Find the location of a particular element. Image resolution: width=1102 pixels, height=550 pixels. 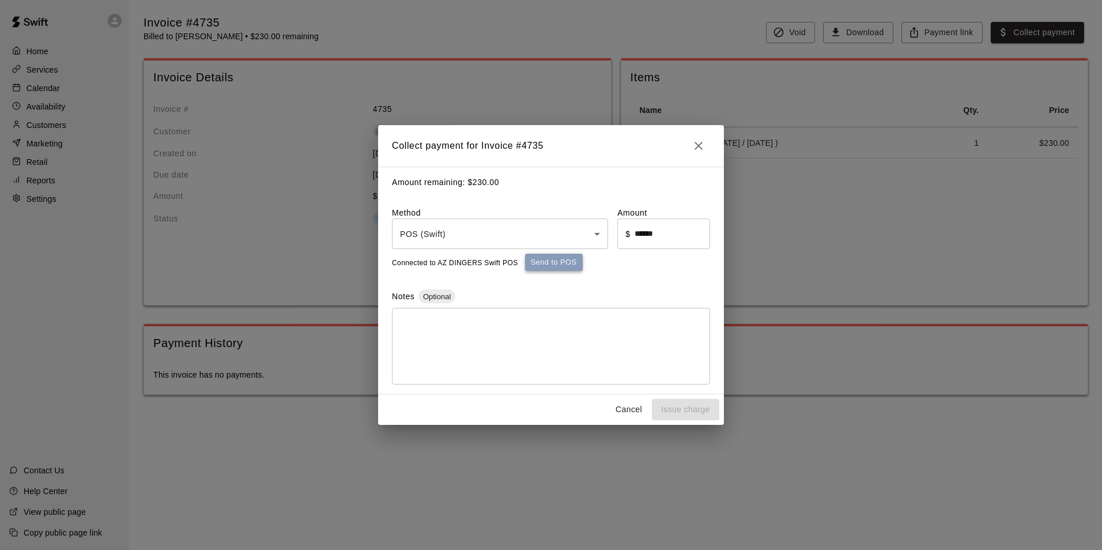

span: Connected to AZ DINGERS Swift POS is located at coordinates (455, 263).